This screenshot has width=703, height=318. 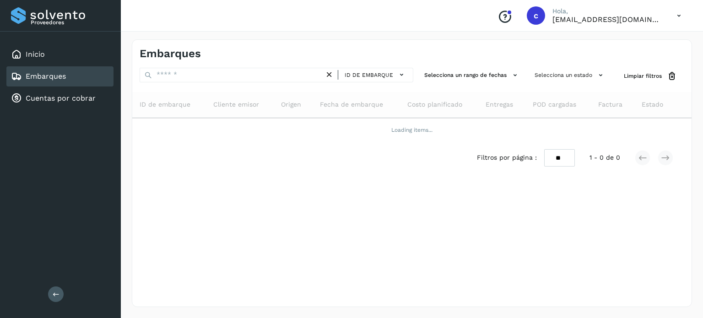 What do you see at coordinates (60, 76) in the screenshot?
I see `div: Embarques` at bounding box center [60, 76].